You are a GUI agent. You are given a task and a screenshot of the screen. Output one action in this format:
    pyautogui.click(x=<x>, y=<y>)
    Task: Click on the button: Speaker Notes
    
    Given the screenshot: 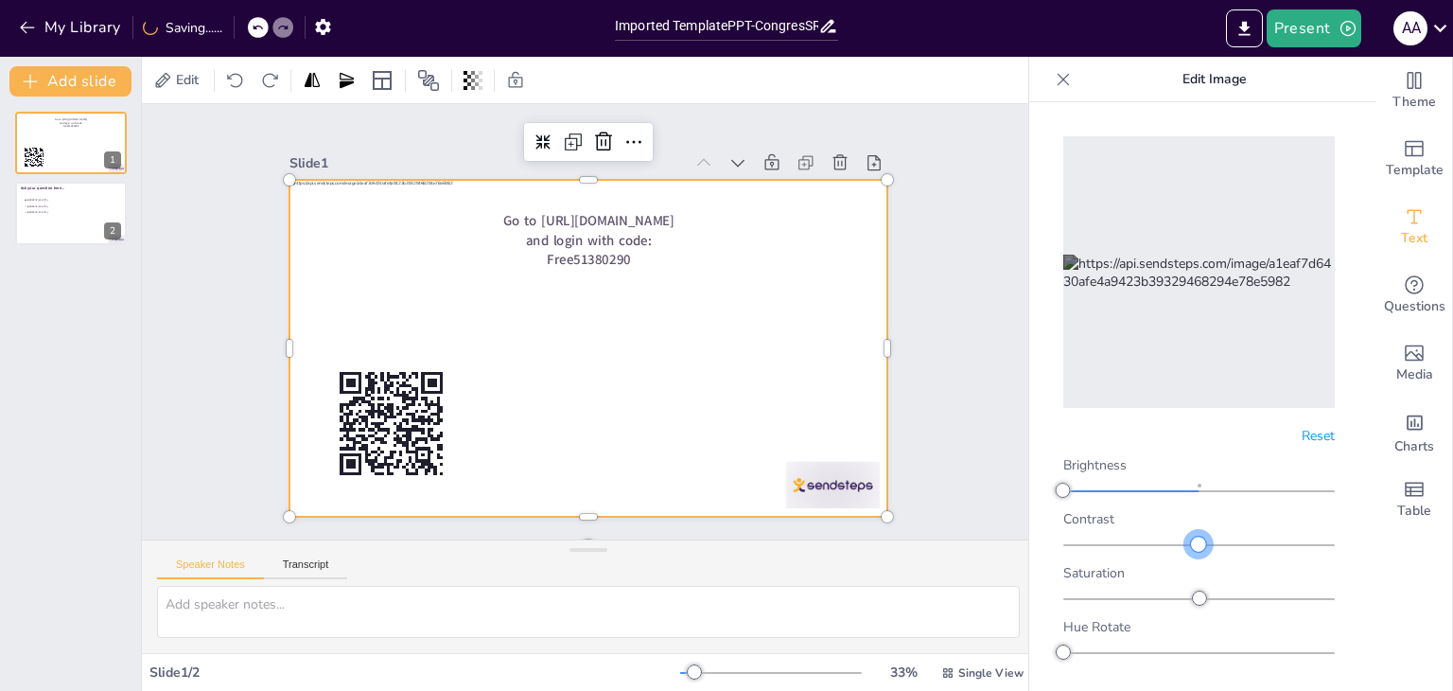 What is the action you would take?
    pyautogui.click(x=210, y=569)
    